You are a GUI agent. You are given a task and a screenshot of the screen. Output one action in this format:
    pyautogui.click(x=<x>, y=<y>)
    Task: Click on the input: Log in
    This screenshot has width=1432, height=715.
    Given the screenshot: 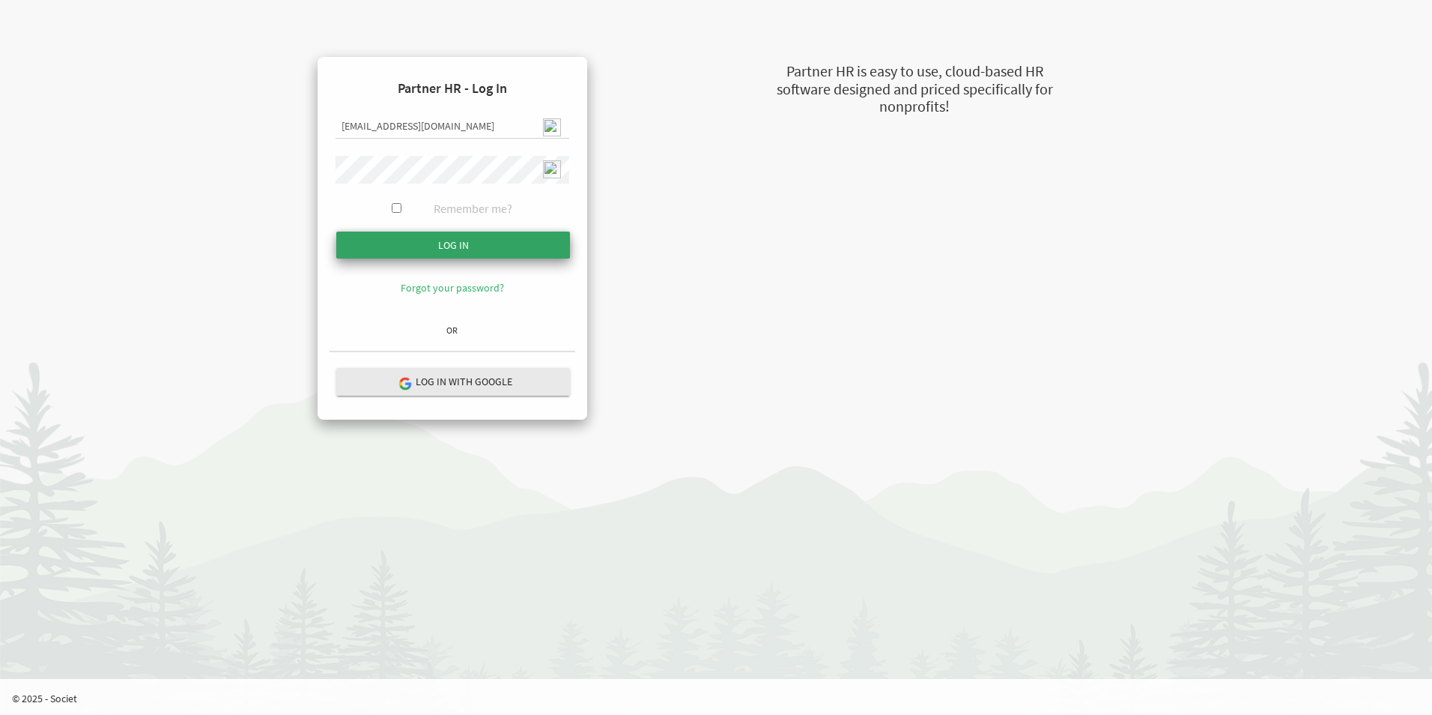 What is the action you would take?
    pyautogui.click(x=453, y=245)
    